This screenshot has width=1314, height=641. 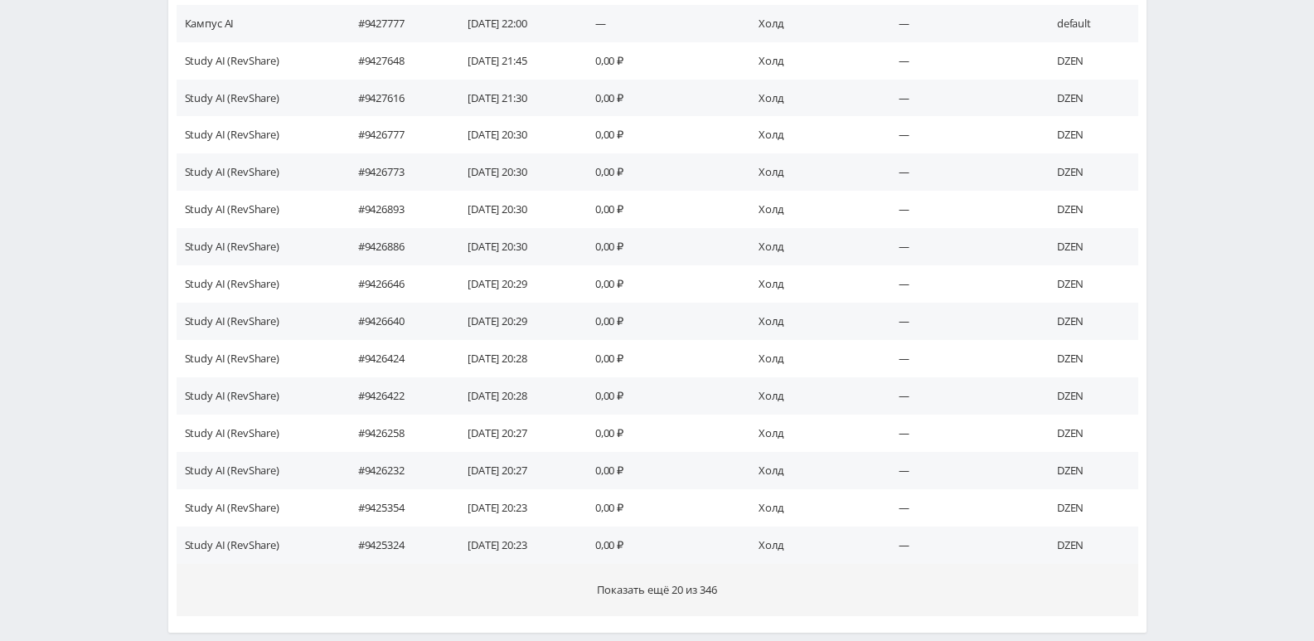 What do you see at coordinates (396, 209) in the screenshot?
I see `td: #9426893` at bounding box center [396, 209].